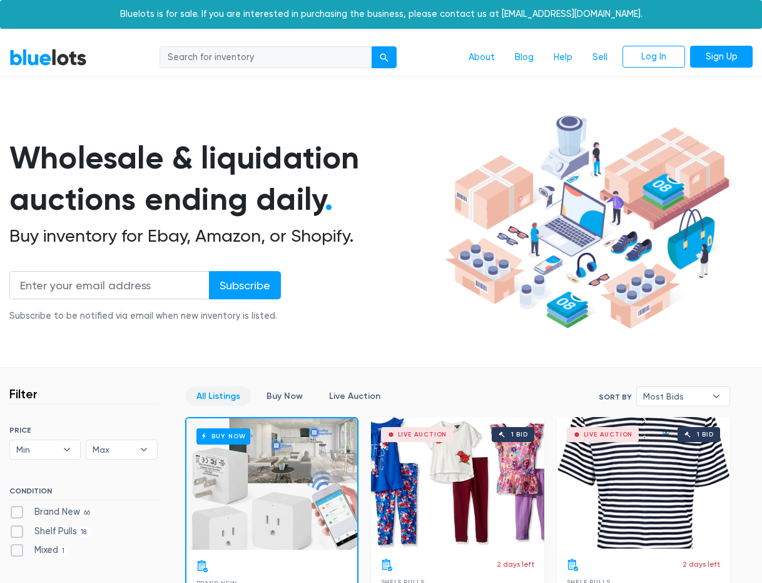 This screenshot has height=583, width=762. What do you see at coordinates (218, 396) in the screenshot?
I see `a: All Listings` at bounding box center [218, 396].